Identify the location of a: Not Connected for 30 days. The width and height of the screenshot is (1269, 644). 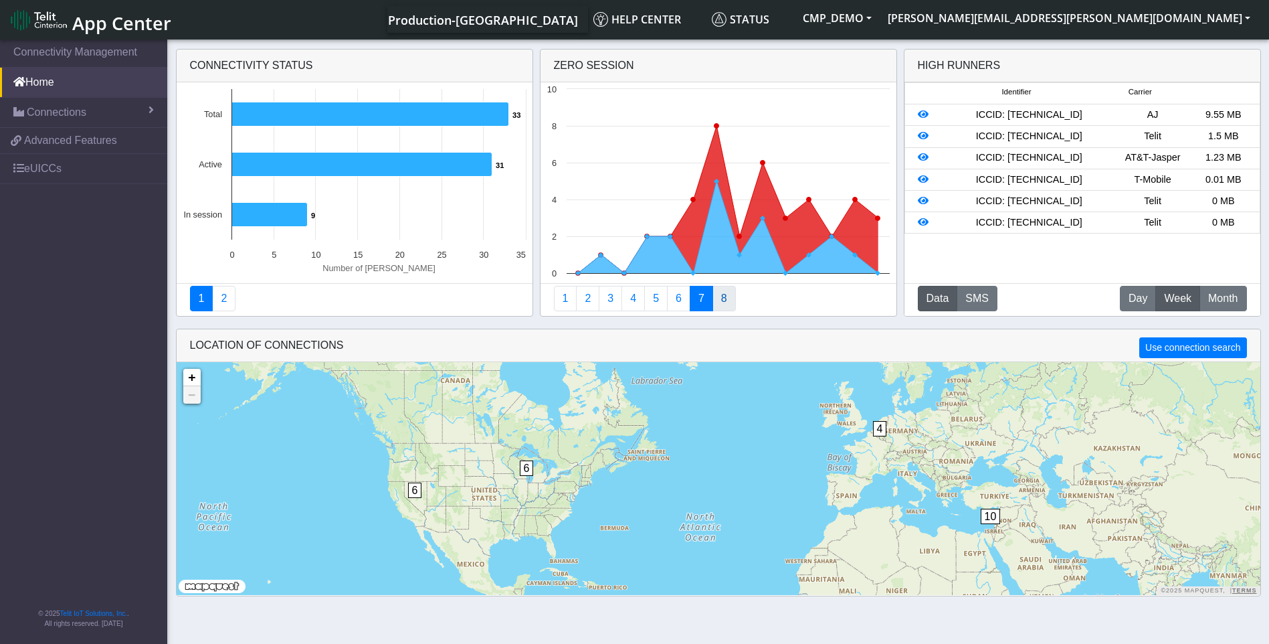
(724, 298).